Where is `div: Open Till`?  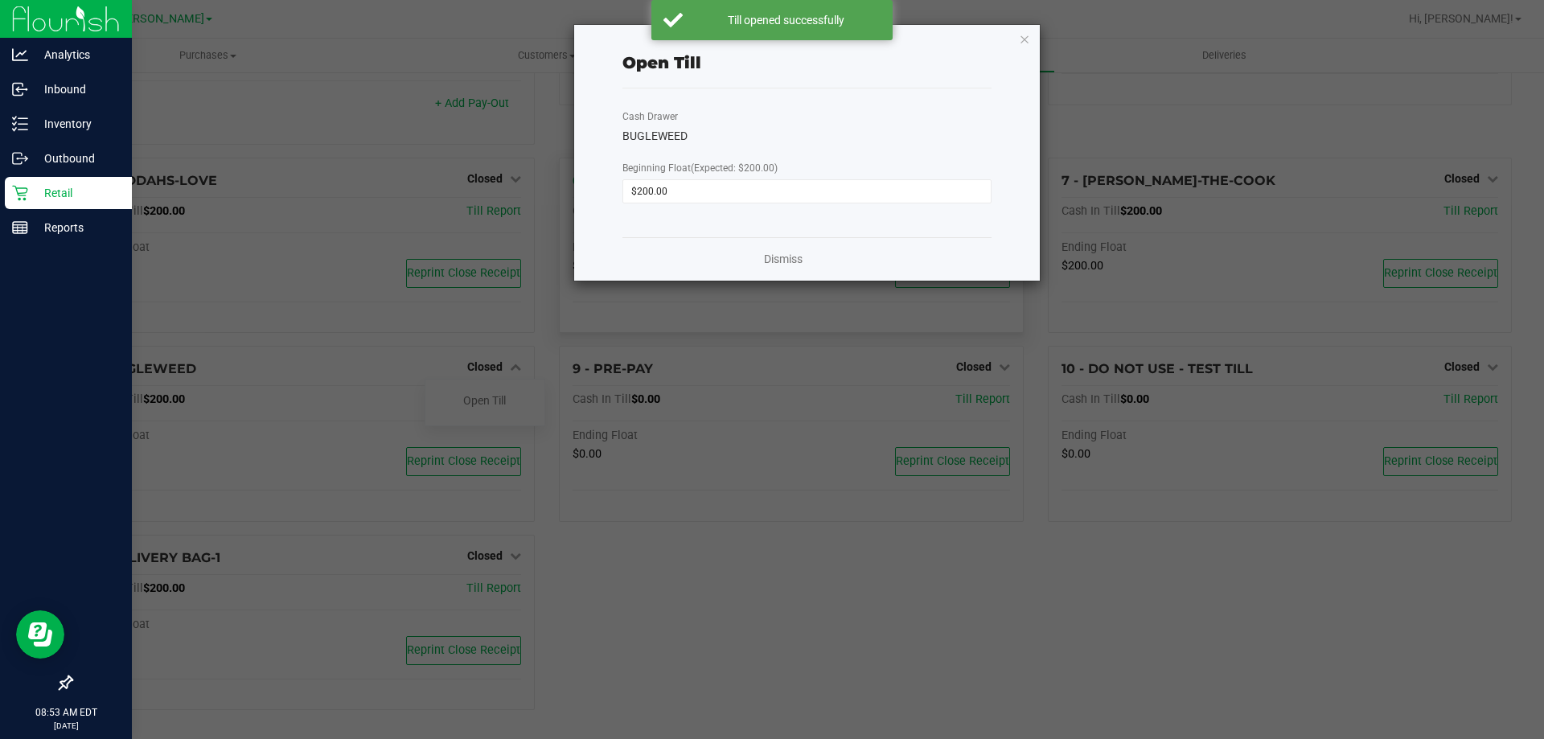 div: Open Till is located at coordinates (662, 63).